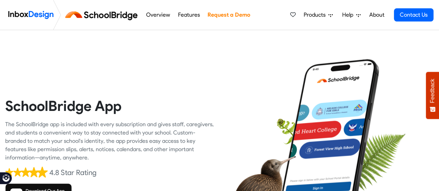 The height and width of the screenshot is (191, 439). Describe the element at coordinates (349, 15) in the screenshot. I see `span: Help` at that location.